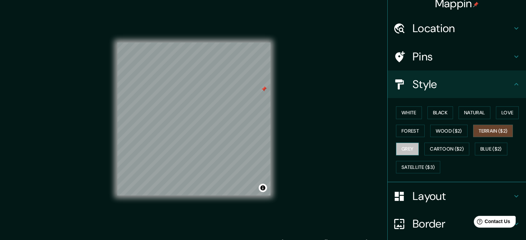  What do you see at coordinates (457, 224) in the screenshot?
I see `div: Border` at bounding box center [457, 224].